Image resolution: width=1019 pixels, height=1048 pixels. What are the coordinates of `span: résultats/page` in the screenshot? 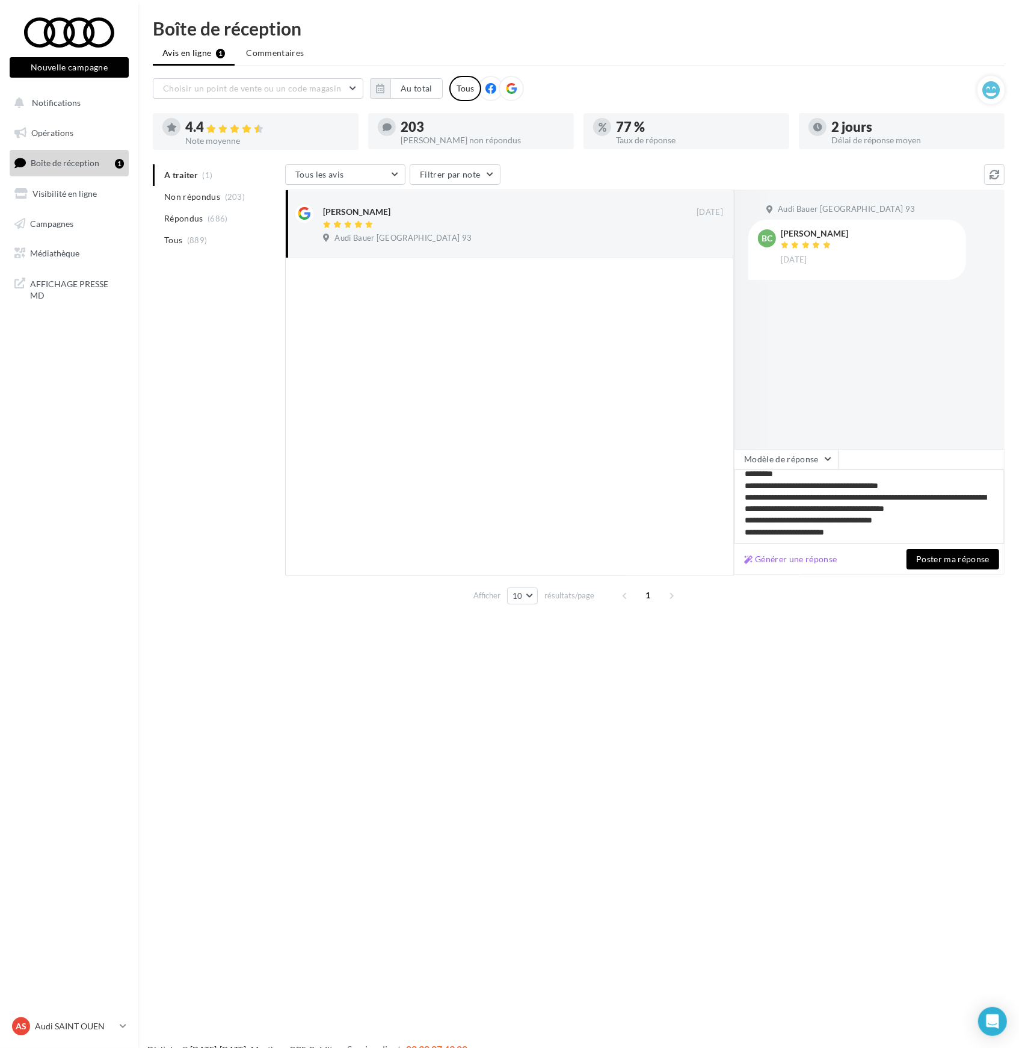 It's located at (569, 595).